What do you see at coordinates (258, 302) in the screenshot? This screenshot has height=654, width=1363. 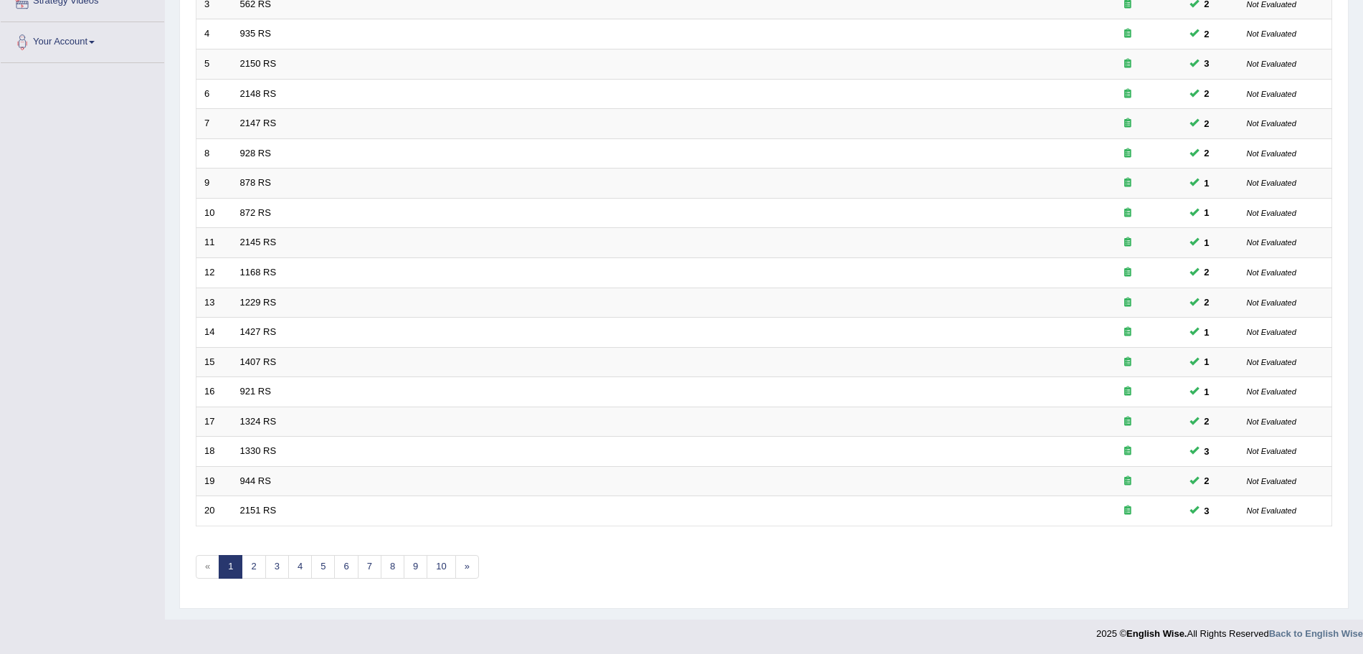 I see `a: 1229 RS` at bounding box center [258, 302].